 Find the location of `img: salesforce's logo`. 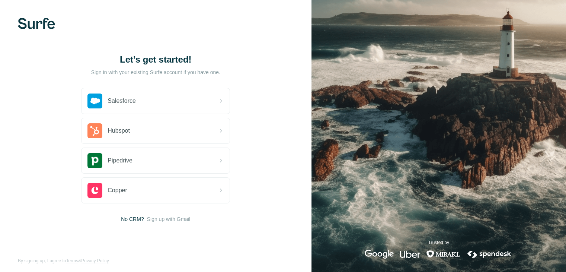

img: salesforce's logo is located at coordinates (95, 101).